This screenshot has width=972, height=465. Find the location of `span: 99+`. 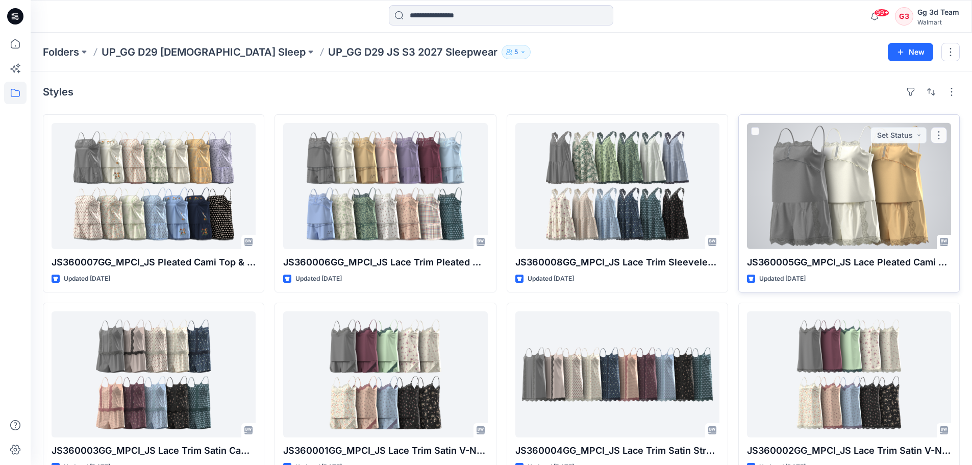

span: 99+ is located at coordinates (882, 13).